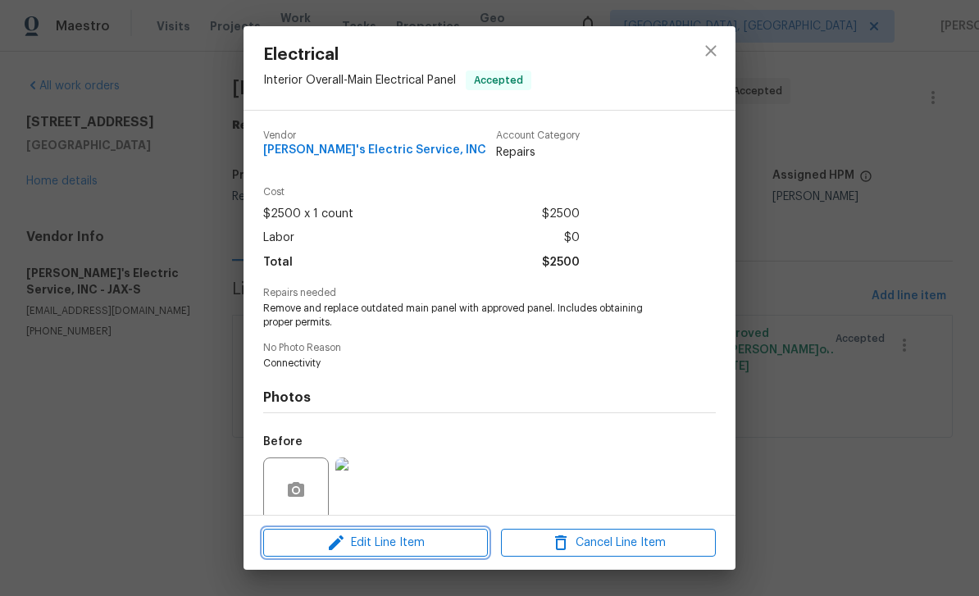  I want to click on span: Accepted, so click(498, 80).